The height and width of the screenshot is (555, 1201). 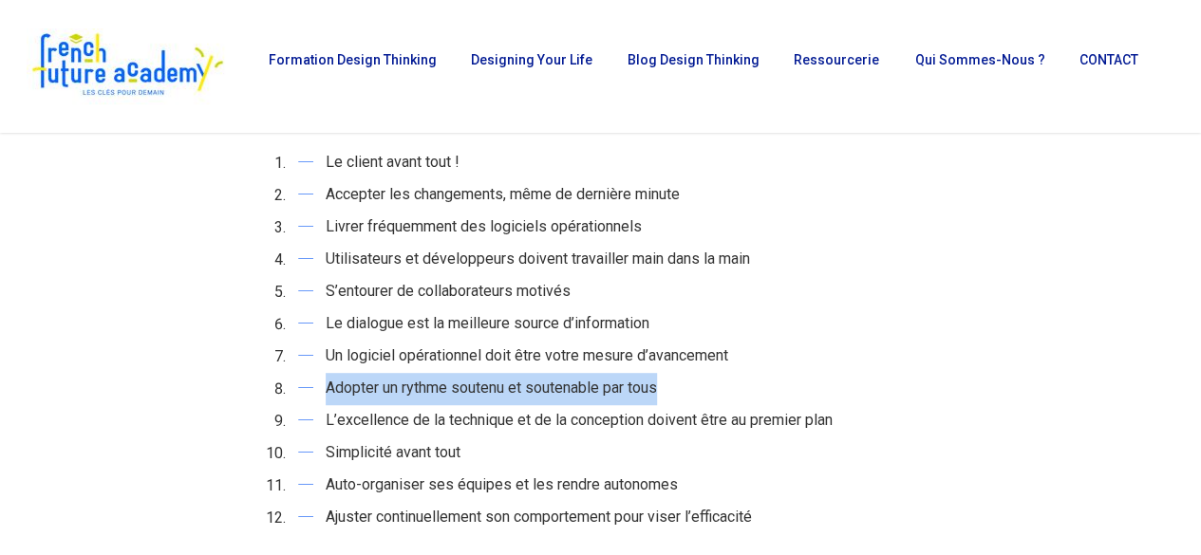 I want to click on li: Utilisateurs et développeurs doivent travailler main dans la main, so click(x=614, y=260).